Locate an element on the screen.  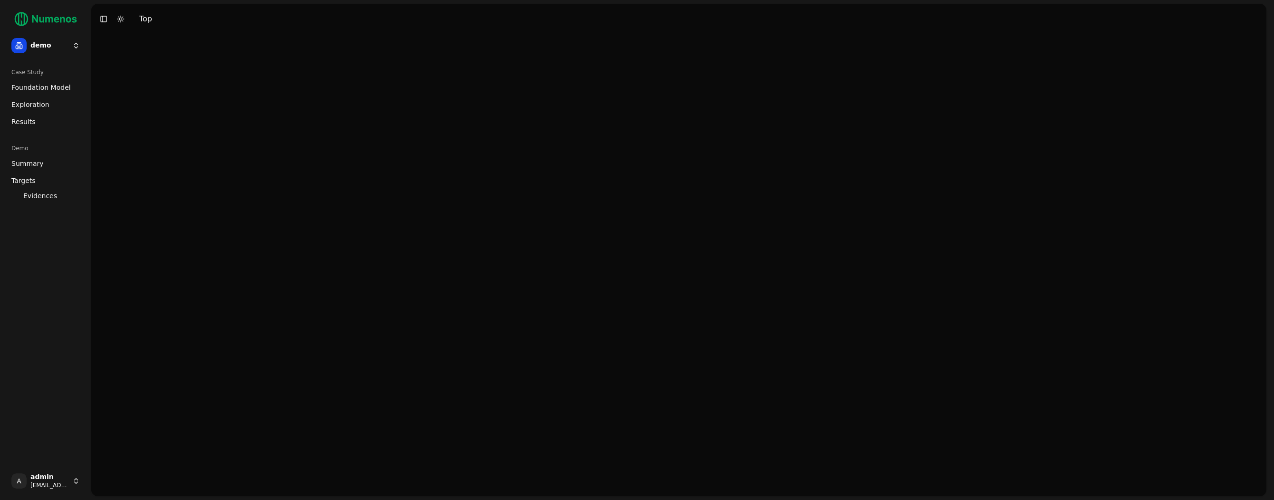
a: Foundation Model is located at coordinates (46, 87).